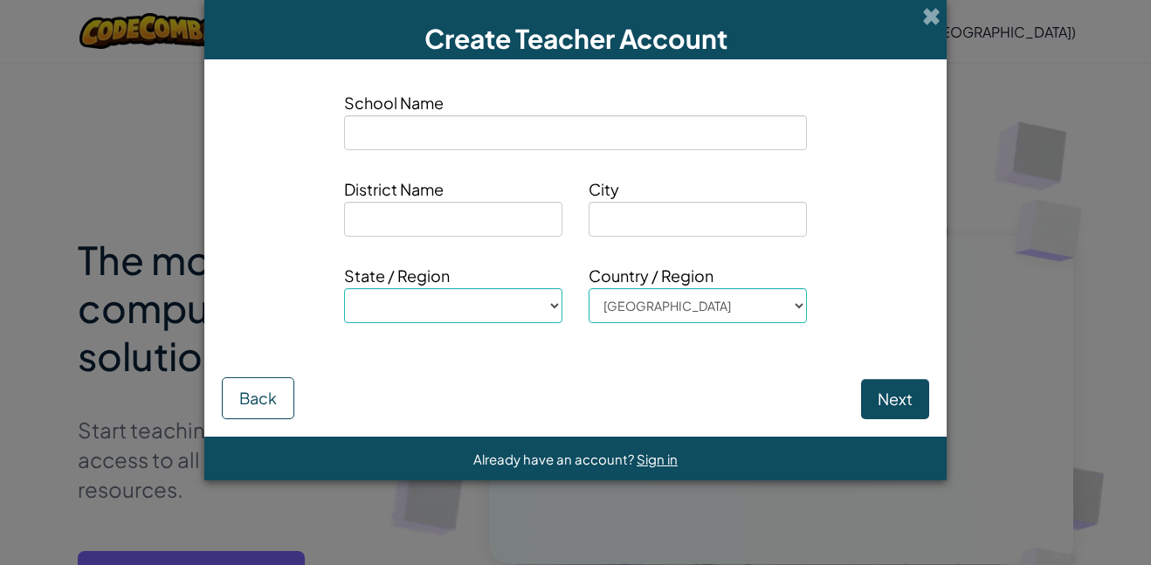 The image size is (1151, 565). What do you see at coordinates (575, 38) in the screenshot?
I see `span: Create Teacher Account` at bounding box center [575, 38].